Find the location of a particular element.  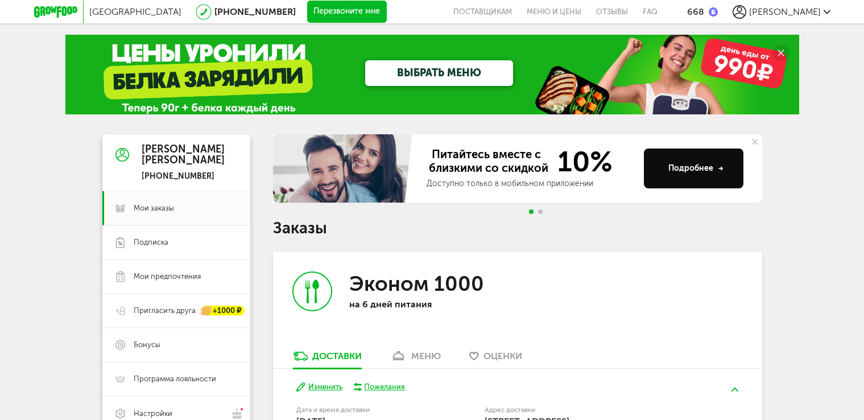

div: +1000 ₽ is located at coordinates (223, 310).